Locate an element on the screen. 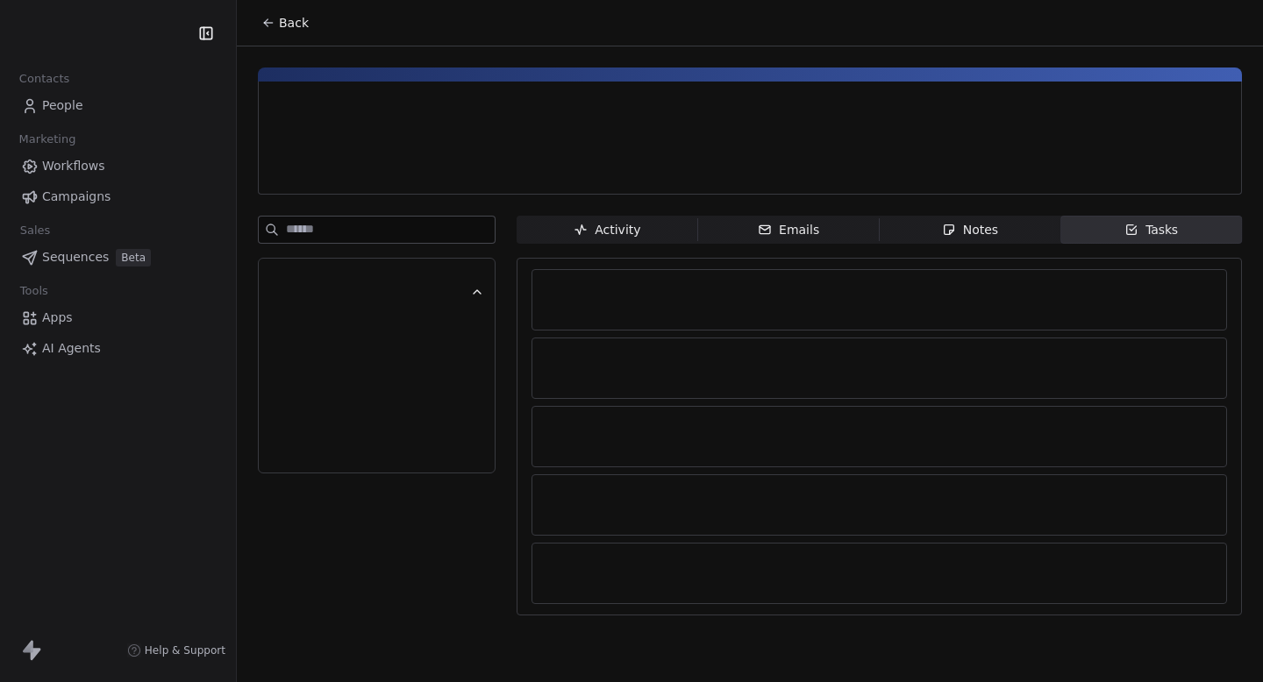  span: Back is located at coordinates (294, 23).